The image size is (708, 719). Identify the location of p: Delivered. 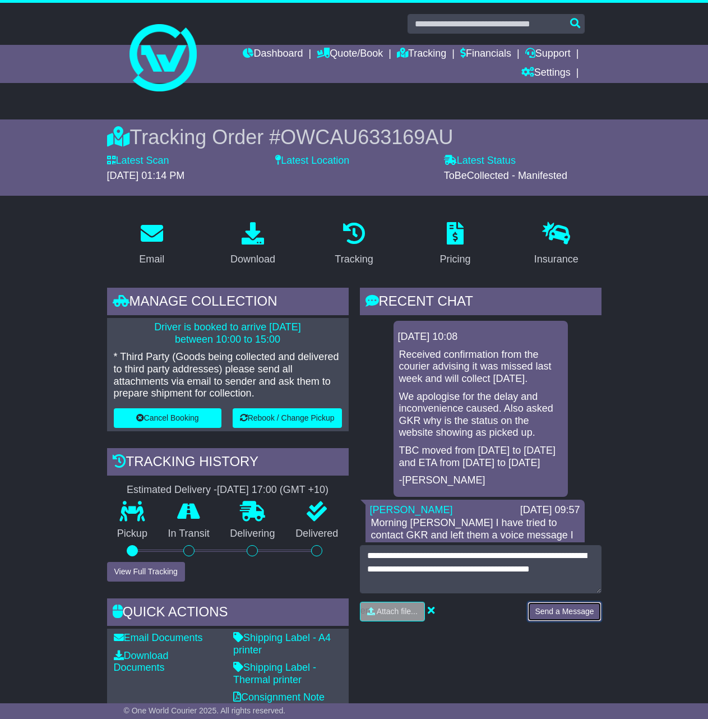
(317, 534).